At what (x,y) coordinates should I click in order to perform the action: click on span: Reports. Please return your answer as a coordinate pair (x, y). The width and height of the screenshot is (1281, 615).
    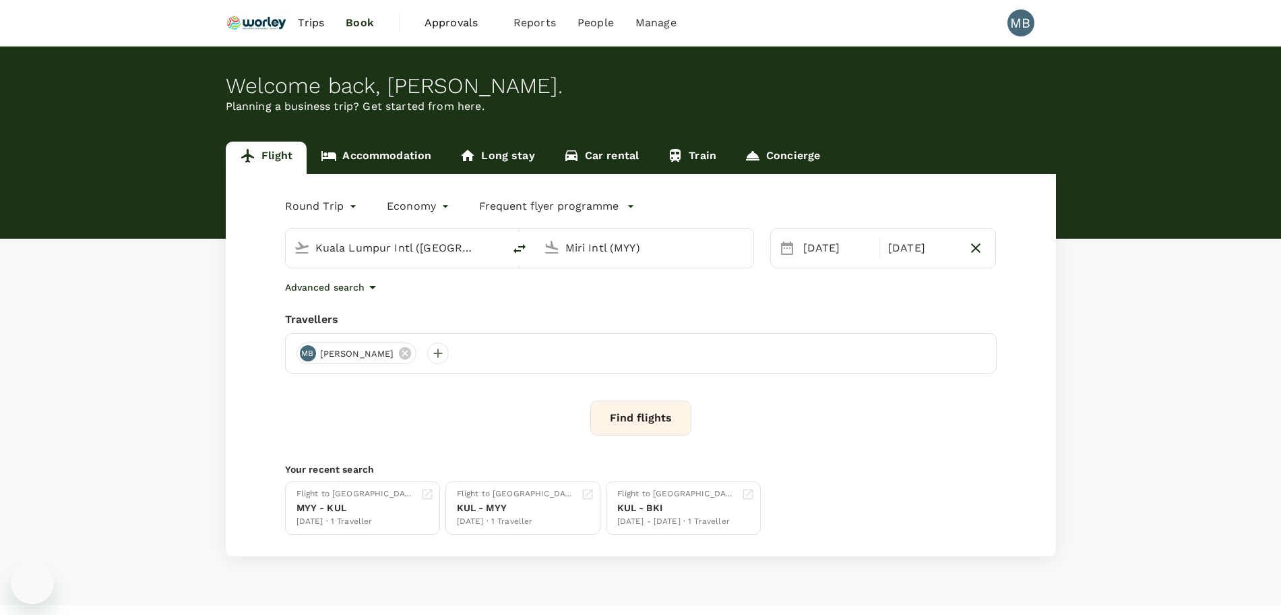
    Looking at the image, I should click on (534, 23).